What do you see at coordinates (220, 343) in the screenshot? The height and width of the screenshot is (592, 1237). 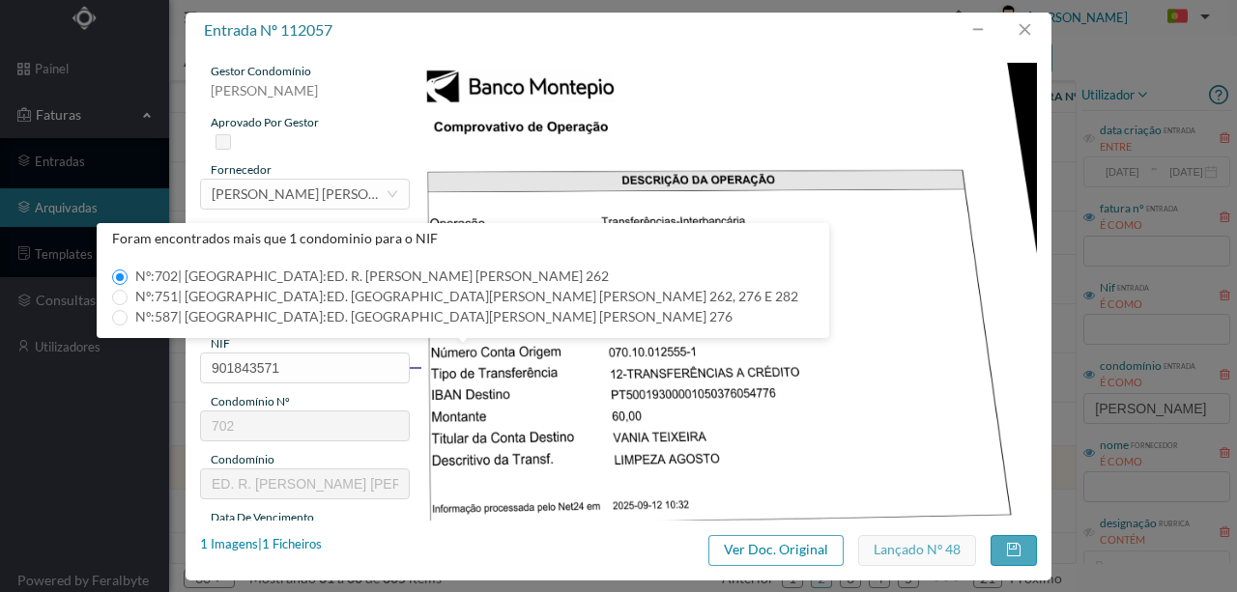 I see `span: NIF` at bounding box center [220, 343].